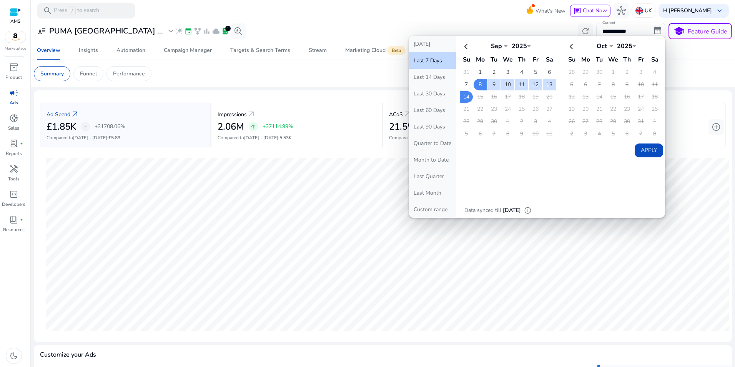  What do you see at coordinates (22, 220) in the screenshot?
I see `span: fiber_manual_record` at bounding box center [22, 220].